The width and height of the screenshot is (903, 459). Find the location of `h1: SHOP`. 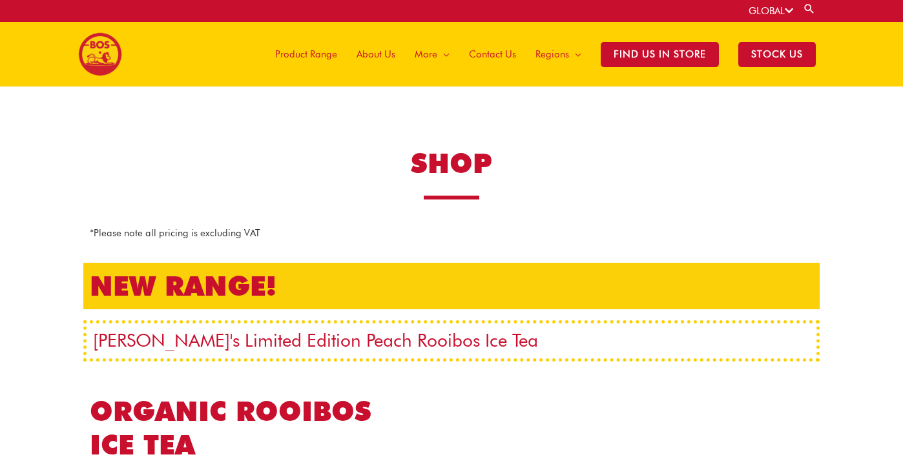

h1: SHOP is located at coordinates (452, 163).